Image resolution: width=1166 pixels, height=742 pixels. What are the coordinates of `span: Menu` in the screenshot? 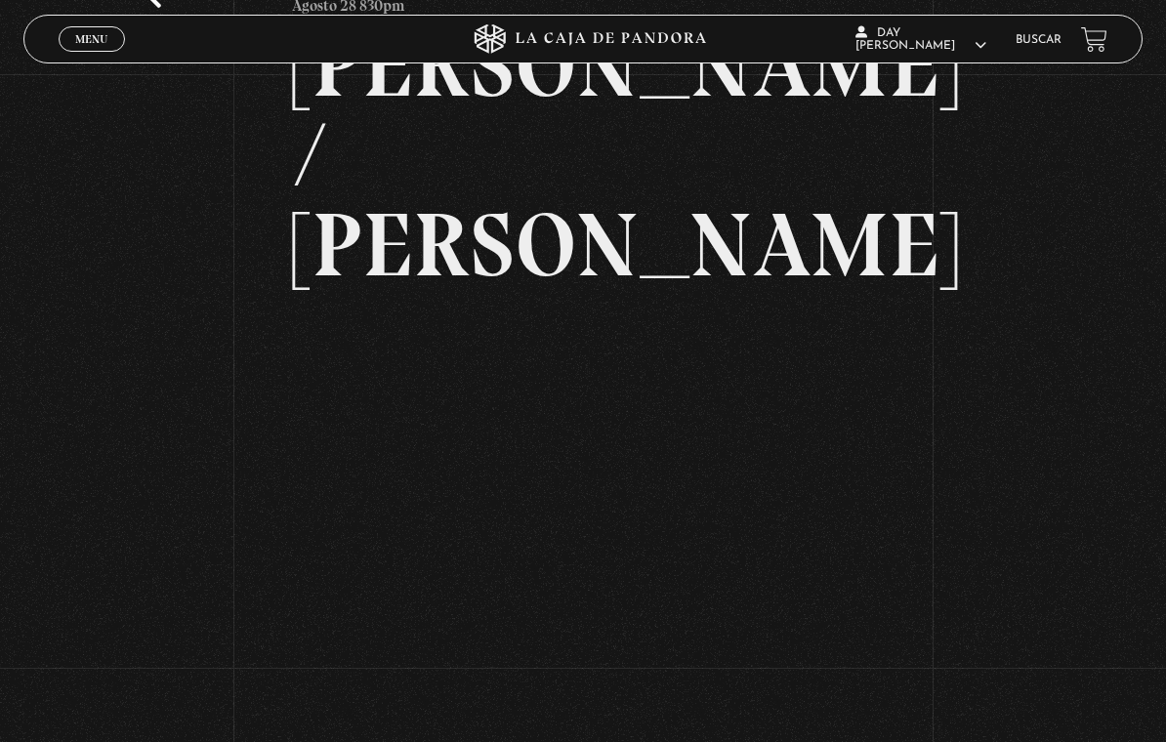 It's located at (91, 39).